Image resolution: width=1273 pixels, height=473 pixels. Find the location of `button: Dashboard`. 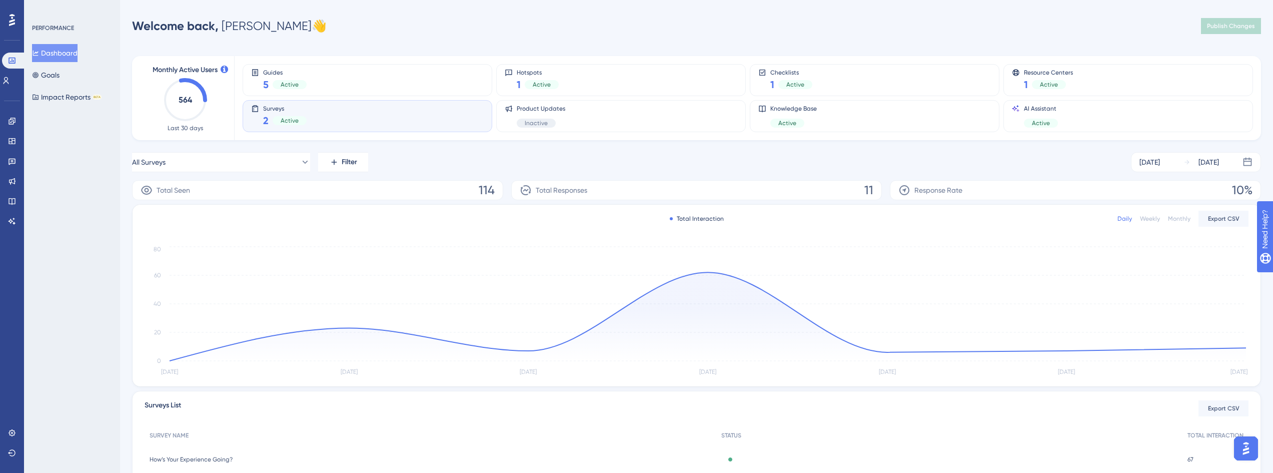

button: Dashboard is located at coordinates (55, 53).